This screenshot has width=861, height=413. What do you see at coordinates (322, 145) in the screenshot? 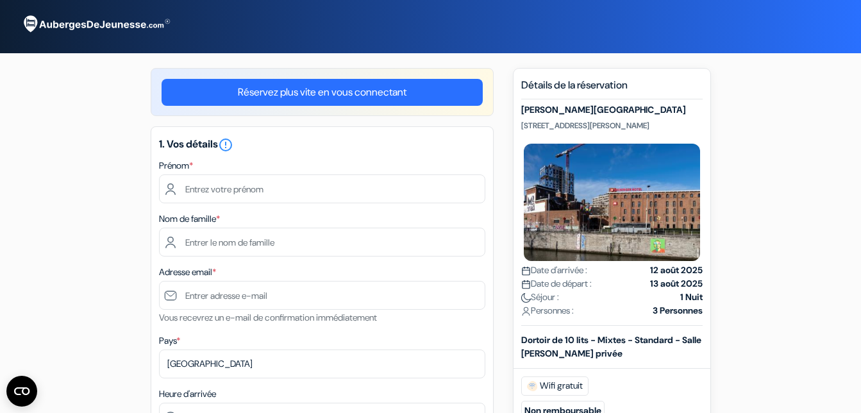
I see `h5: 1. Vos détails` at bounding box center [322, 145].